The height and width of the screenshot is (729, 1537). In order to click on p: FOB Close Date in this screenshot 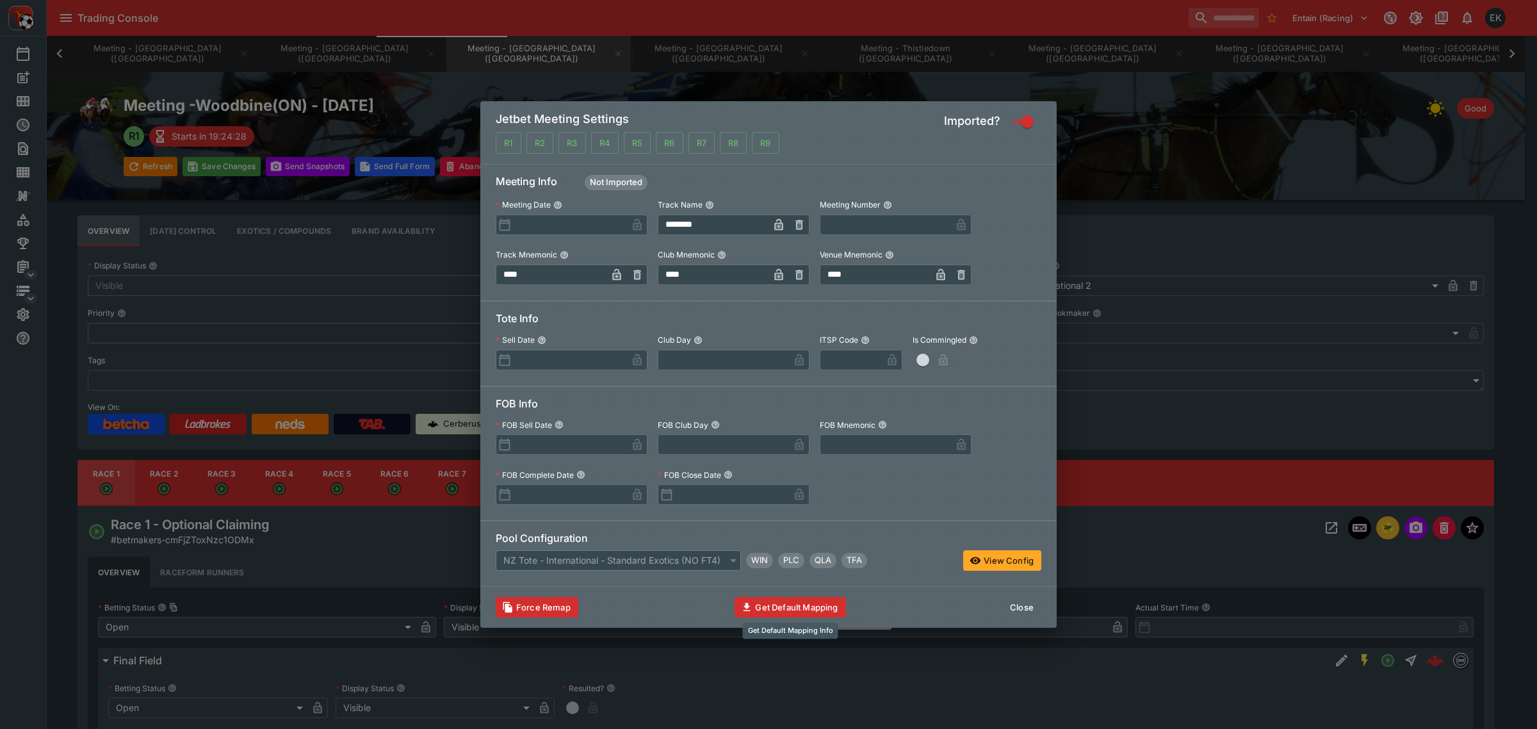, I will do `click(689, 475)`.